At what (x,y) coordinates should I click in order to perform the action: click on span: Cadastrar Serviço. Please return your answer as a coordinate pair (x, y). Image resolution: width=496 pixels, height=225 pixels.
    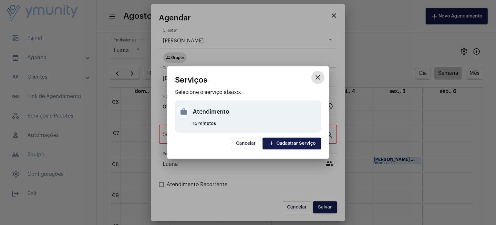
    Looking at the image, I should click on (292, 143).